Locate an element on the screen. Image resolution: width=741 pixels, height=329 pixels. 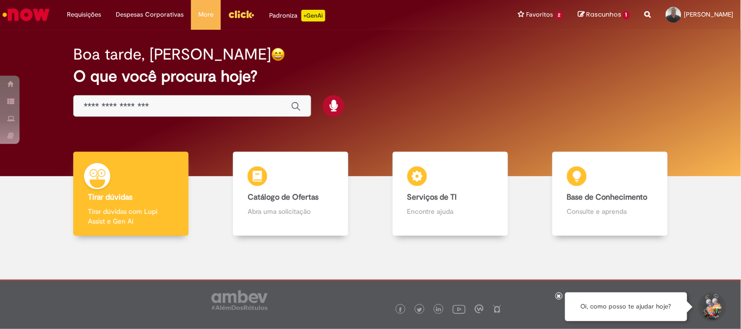
div: Padroniza is located at coordinates (297, 16).